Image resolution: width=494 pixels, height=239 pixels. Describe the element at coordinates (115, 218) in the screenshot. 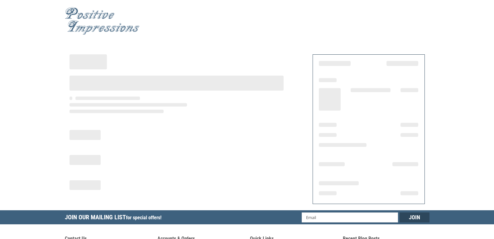

I see `h5: Join Our Mailing List` at that location.